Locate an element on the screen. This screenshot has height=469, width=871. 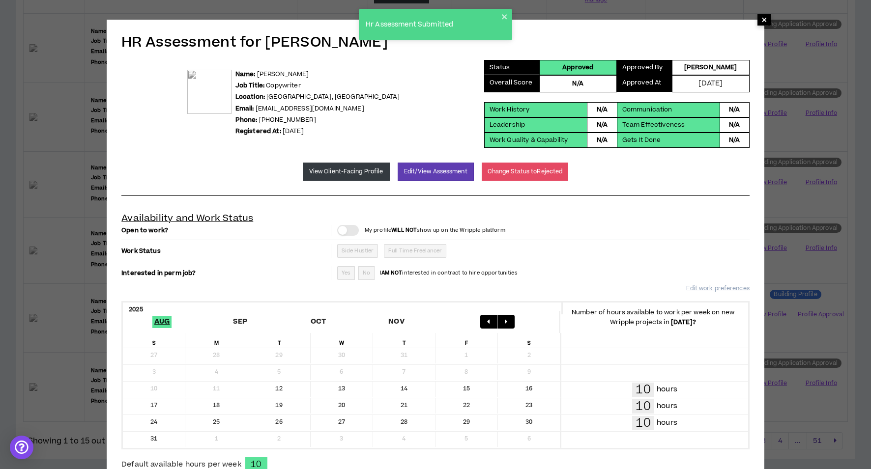
h1: Availability and Work Status is located at coordinates (187, 219).